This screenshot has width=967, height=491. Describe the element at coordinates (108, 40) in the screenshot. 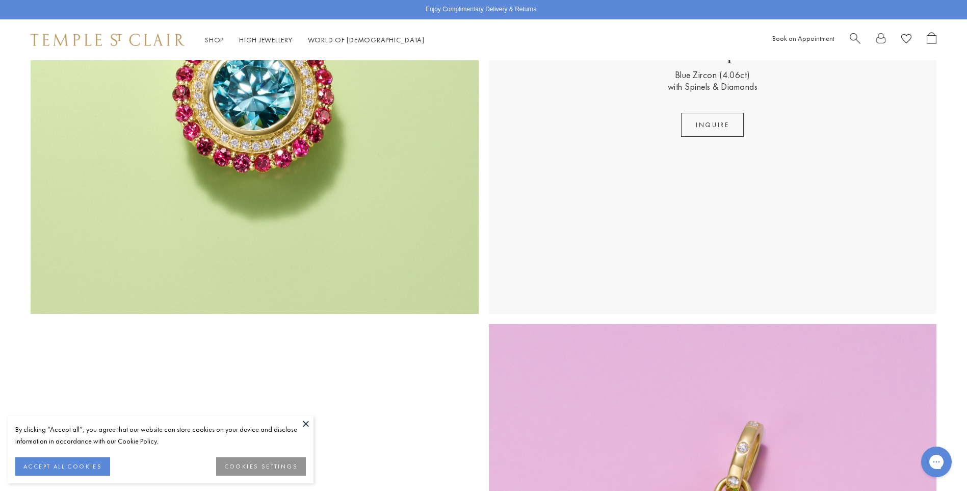

I see `img: Temple St. Clair` at that location.